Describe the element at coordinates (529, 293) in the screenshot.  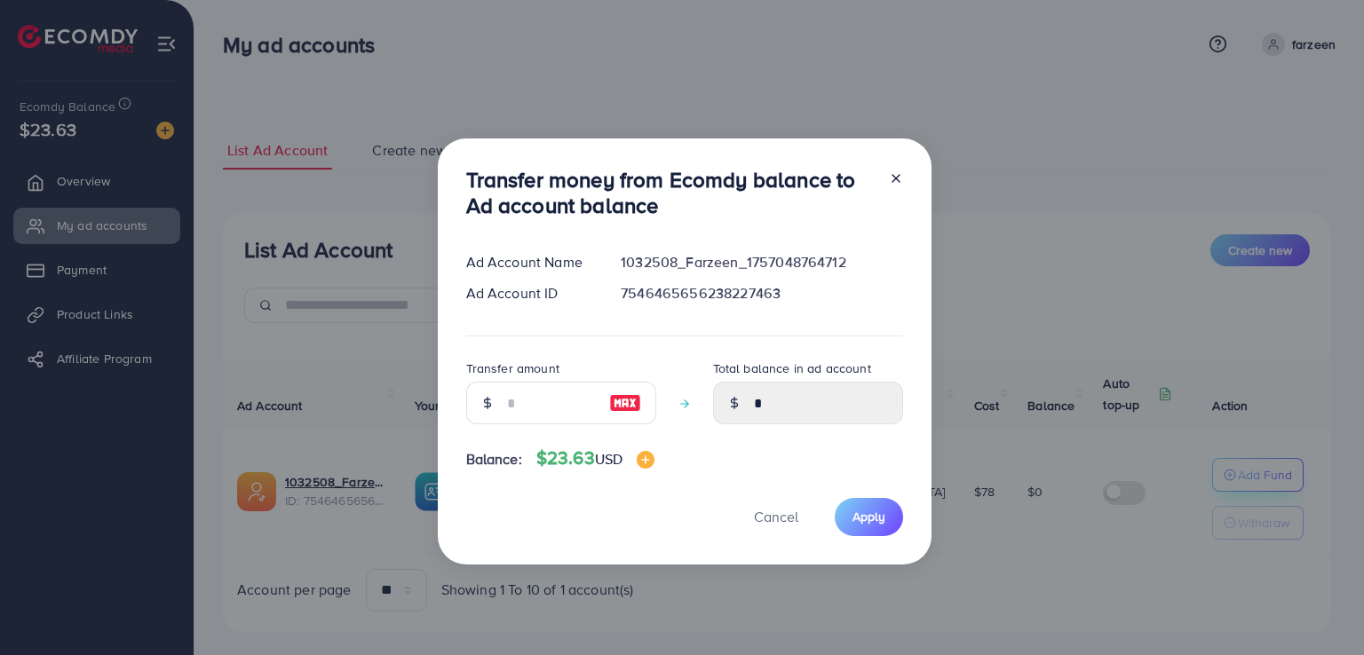
I see `div: Ad Account ID` at that location.